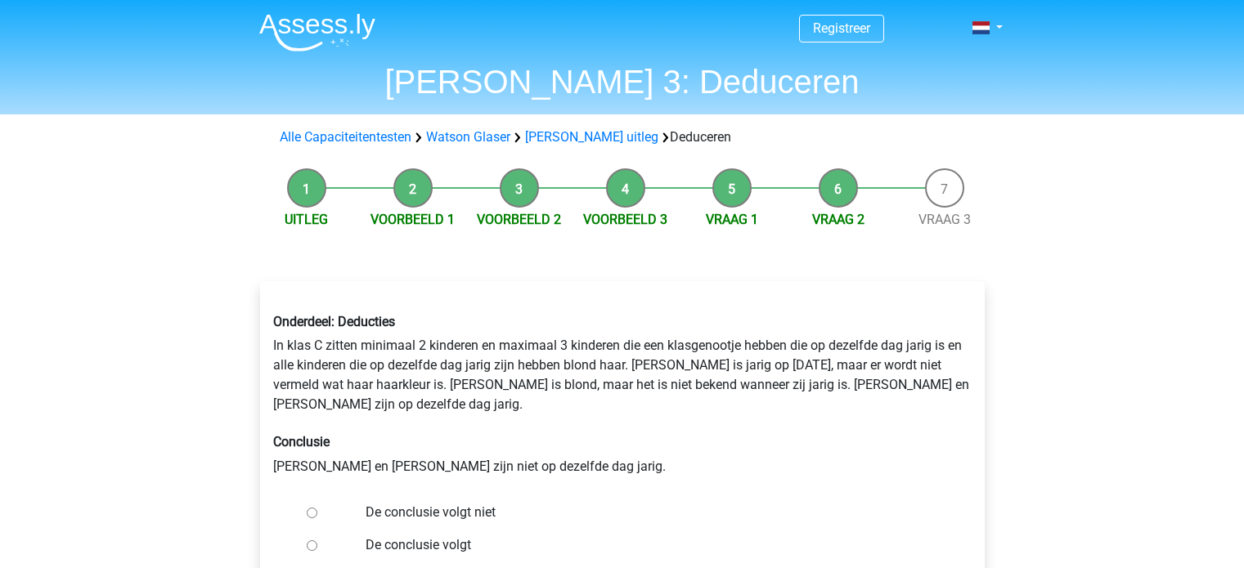 The image size is (1244, 568). I want to click on a: Uitleg, so click(306, 219).